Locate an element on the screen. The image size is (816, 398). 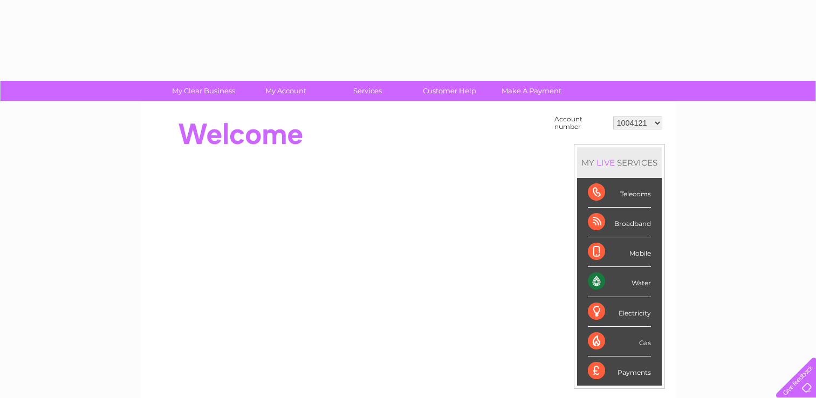
a: Services is located at coordinates (367, 91).